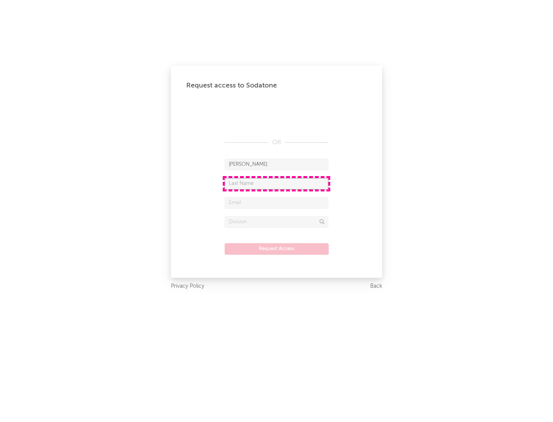 This screenshot has width=553, height=422. Describe the element at coordinates (276, 165) in the screenshot. I see `input: First Name` at that location.